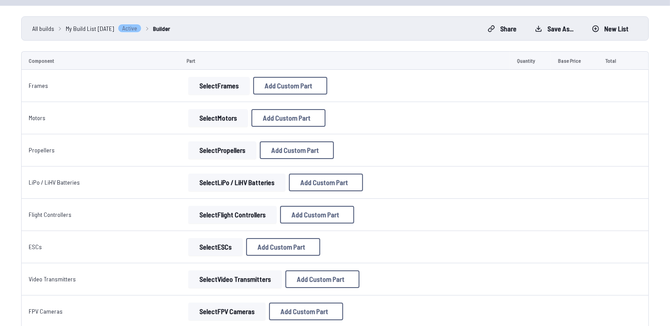 This screenshot has height=326, width=670. I want to click on a: SelectVideo Transmitters, so click(235, 279).